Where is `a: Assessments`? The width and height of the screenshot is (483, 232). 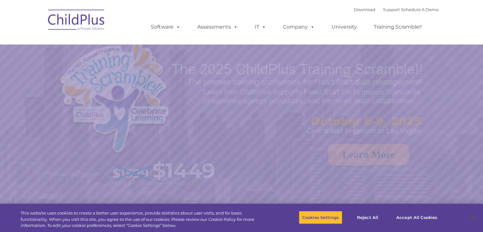 a: Assessments is located at coordinates (217, 27).